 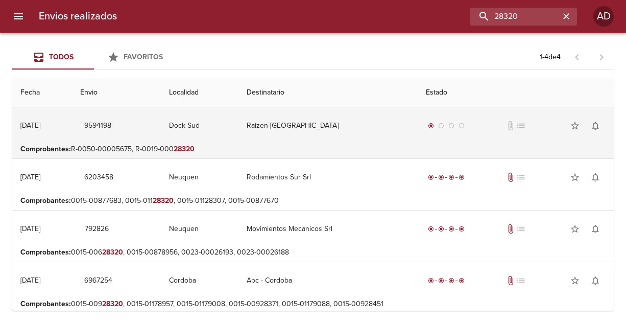 What do you see at coordinates (98, 280) in the screenshot?
I see `button: 6967254` at bounding box center [98, 280].